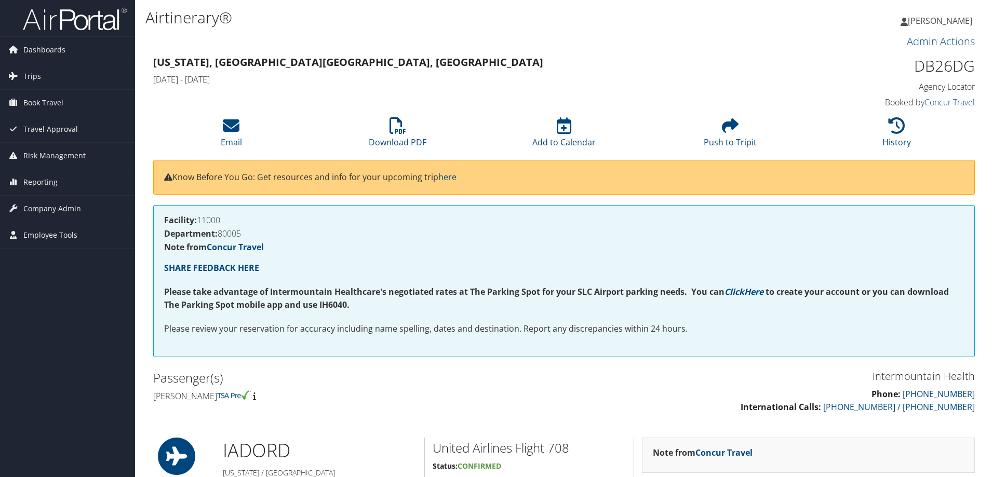 This screenshot has height=477, width=993. Describe the element at coordinates (319, 451) in the screenshot. I see `h1: IAD ORD` at that location.